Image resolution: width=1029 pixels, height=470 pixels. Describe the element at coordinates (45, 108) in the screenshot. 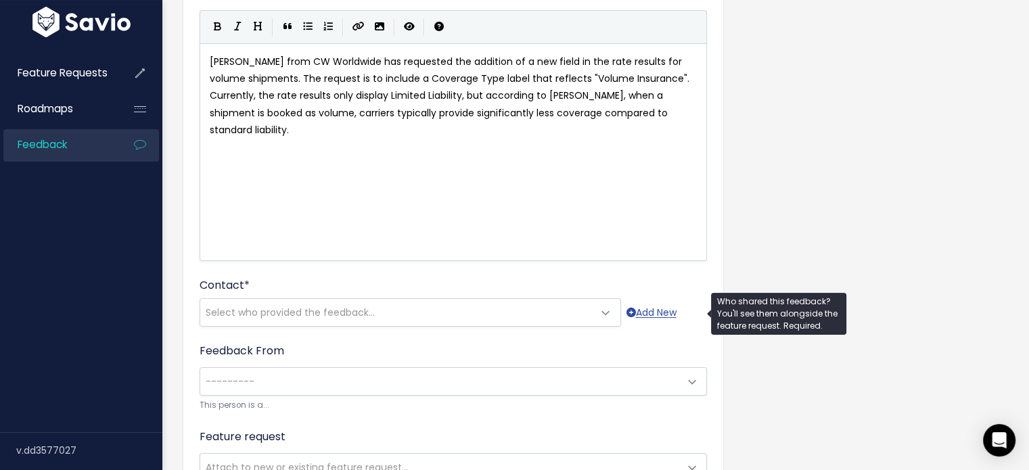

I see `span: Roadmaps` at that location.